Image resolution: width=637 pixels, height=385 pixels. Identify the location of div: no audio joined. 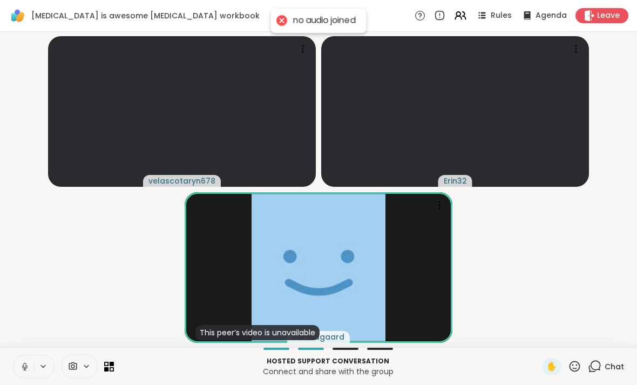
(324, 21).